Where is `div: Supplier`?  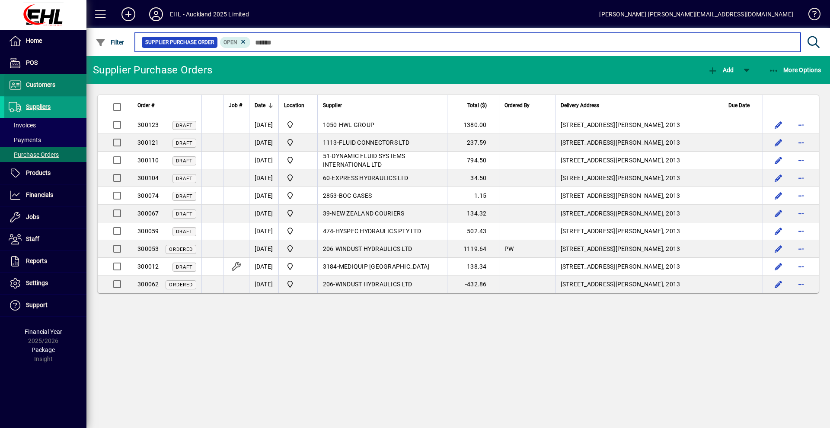
div: Supplier is located at coordinates (382, 105).